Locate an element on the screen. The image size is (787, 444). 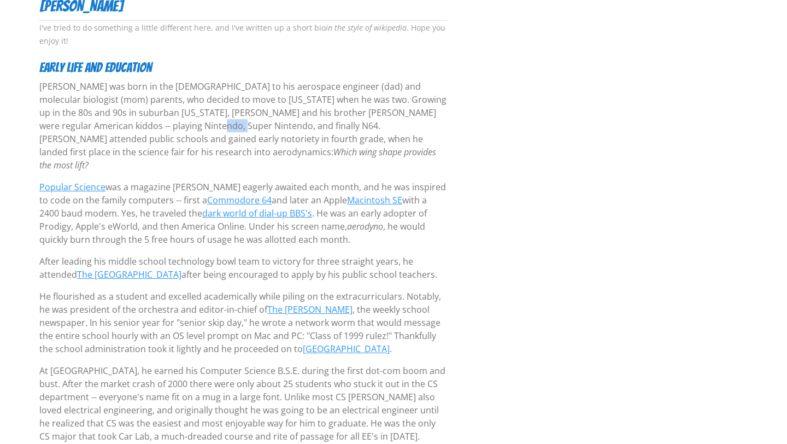
a: dark world of dial-up BBS's is located at coordinates (257, 213).